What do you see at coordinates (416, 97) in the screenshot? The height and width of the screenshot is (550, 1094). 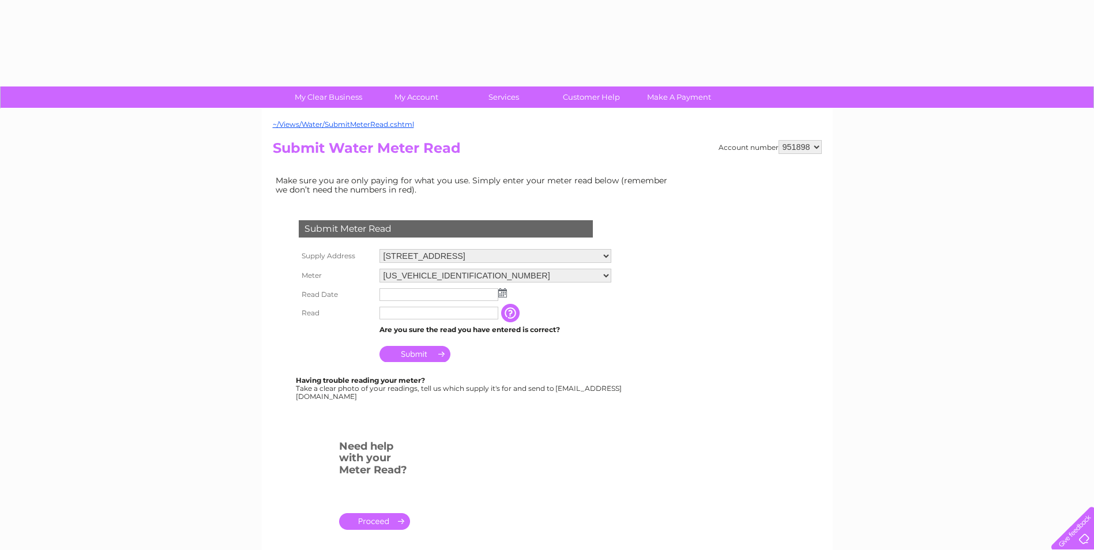 I see `a: My Account` at bounding box center [416, 97].